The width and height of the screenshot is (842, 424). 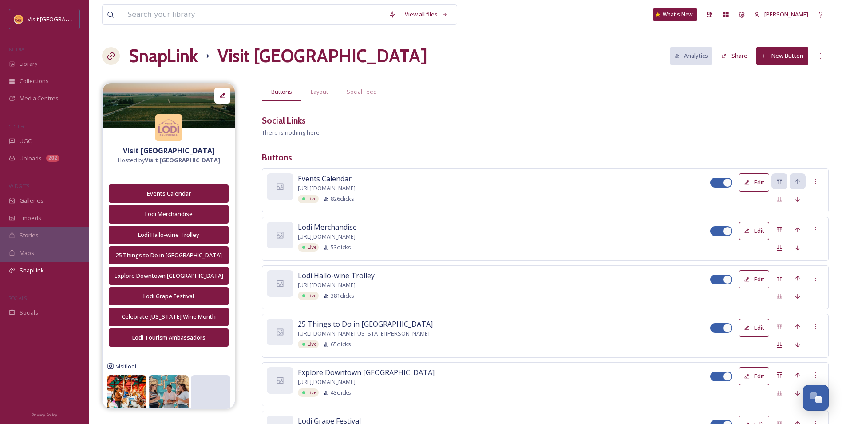 I want to click on span: visitlodi, so click(x=126, y=366).